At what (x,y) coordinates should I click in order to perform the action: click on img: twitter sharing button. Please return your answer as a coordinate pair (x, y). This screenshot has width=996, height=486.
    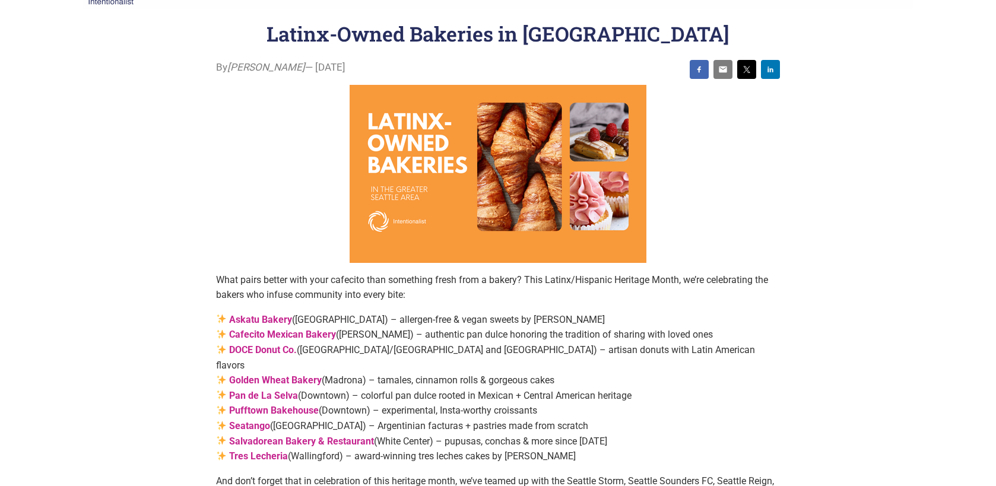
    Looking at the image, I should click on (747, 69).